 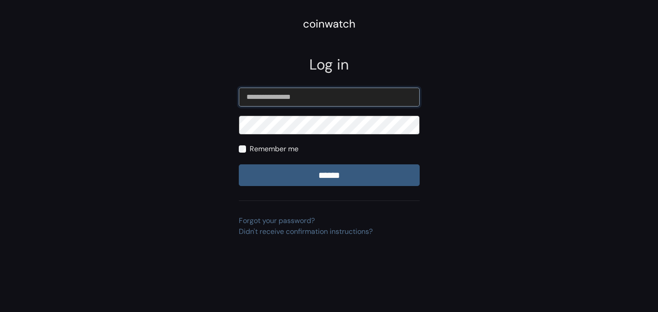 I want to click on a: coinwatch, so click(x=329, y=25).